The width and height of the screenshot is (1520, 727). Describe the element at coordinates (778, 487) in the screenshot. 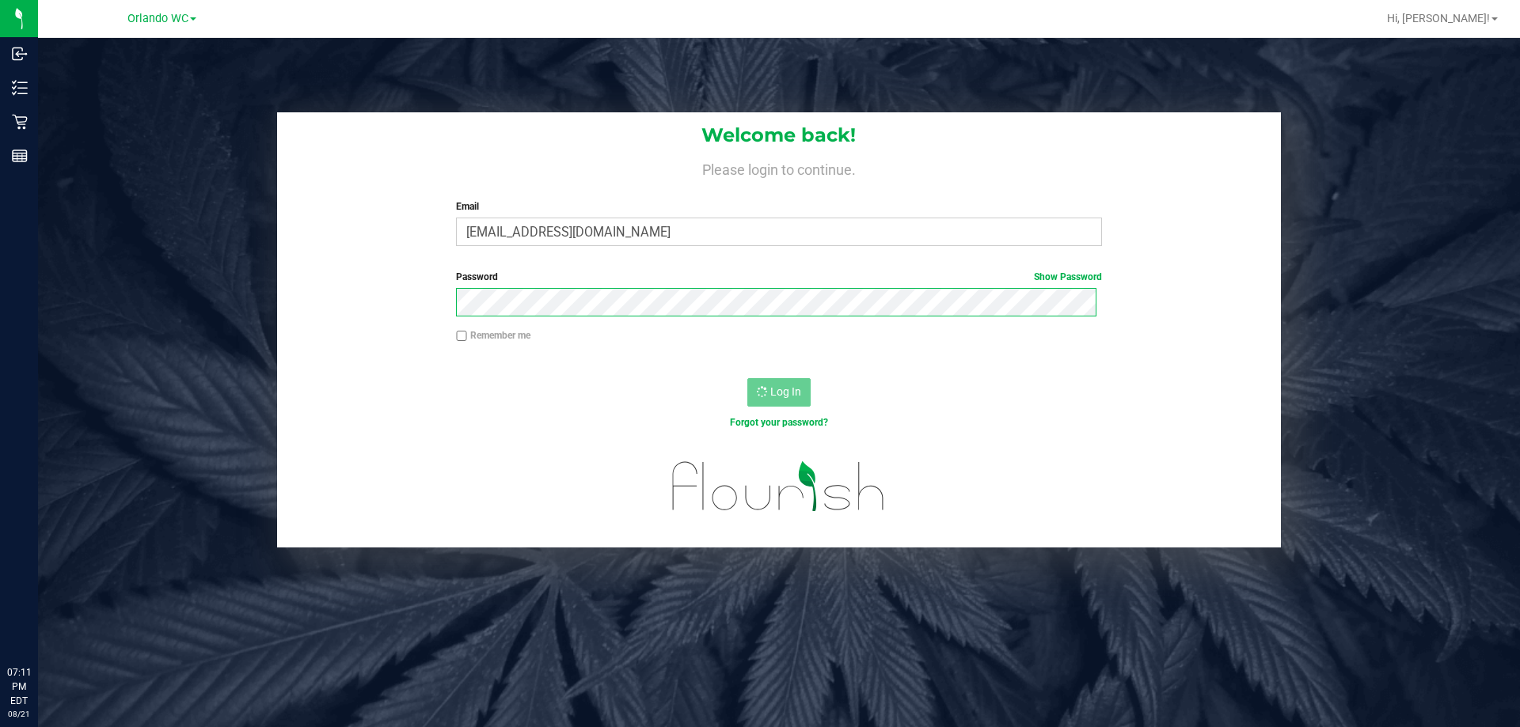

I see `img: flourish_logo.svg` at that location.